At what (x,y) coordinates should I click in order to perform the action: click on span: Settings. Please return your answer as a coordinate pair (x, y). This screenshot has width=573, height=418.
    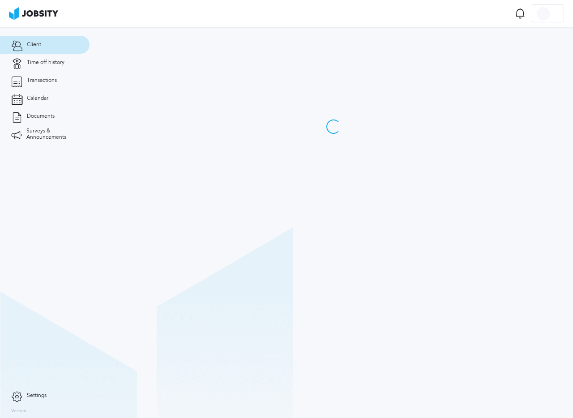
    Looking at the image, I should click on (37, 396).